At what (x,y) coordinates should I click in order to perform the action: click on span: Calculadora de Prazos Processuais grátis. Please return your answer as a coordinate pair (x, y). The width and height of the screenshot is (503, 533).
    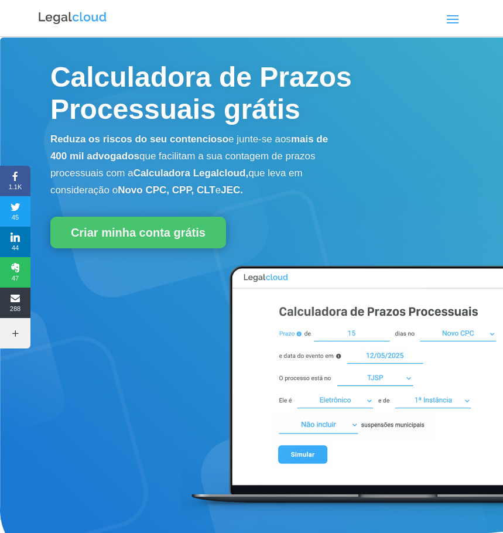
    Looking at the image, I should click on (201, 93).